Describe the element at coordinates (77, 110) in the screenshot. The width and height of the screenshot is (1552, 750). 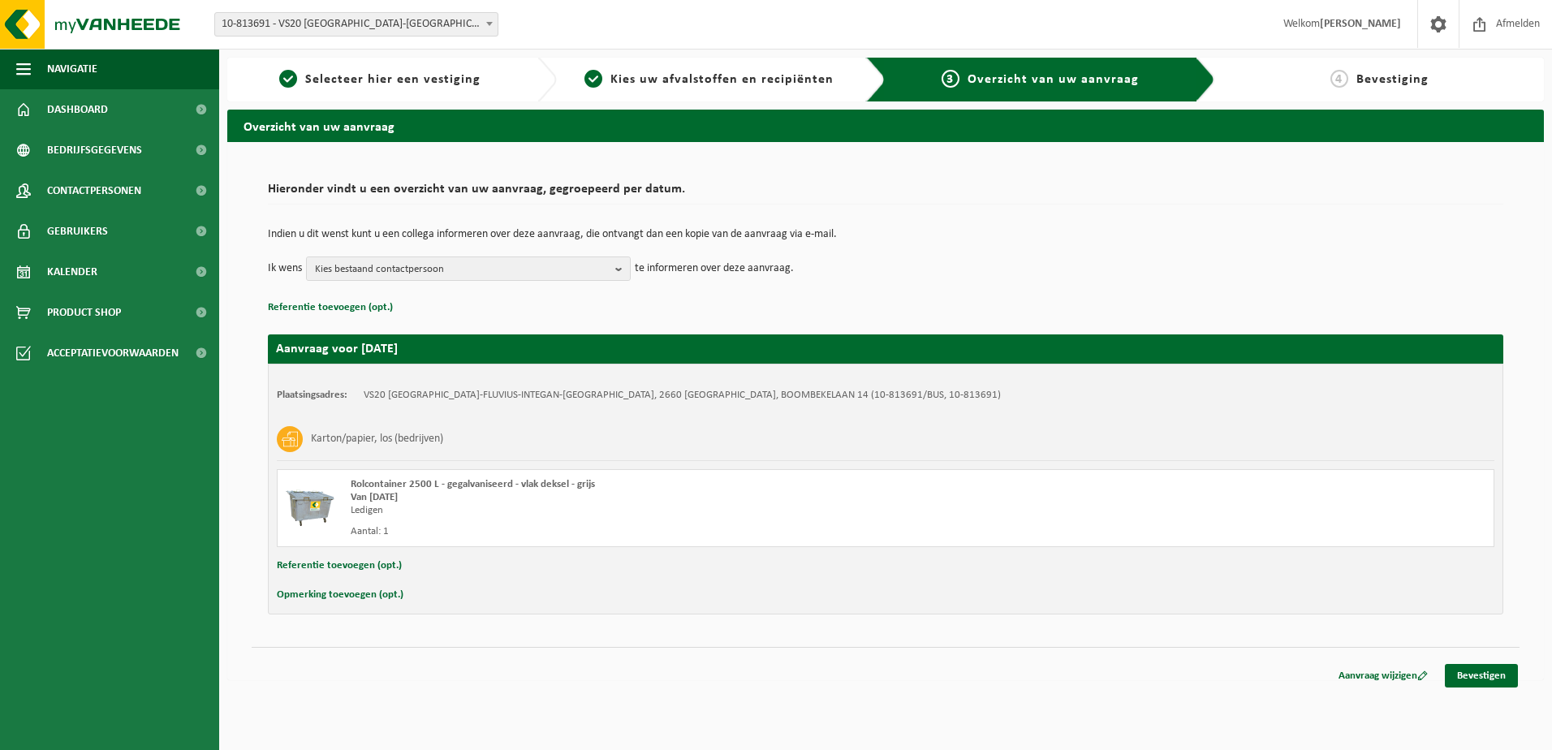
I see `span: Dashboard` at that location.